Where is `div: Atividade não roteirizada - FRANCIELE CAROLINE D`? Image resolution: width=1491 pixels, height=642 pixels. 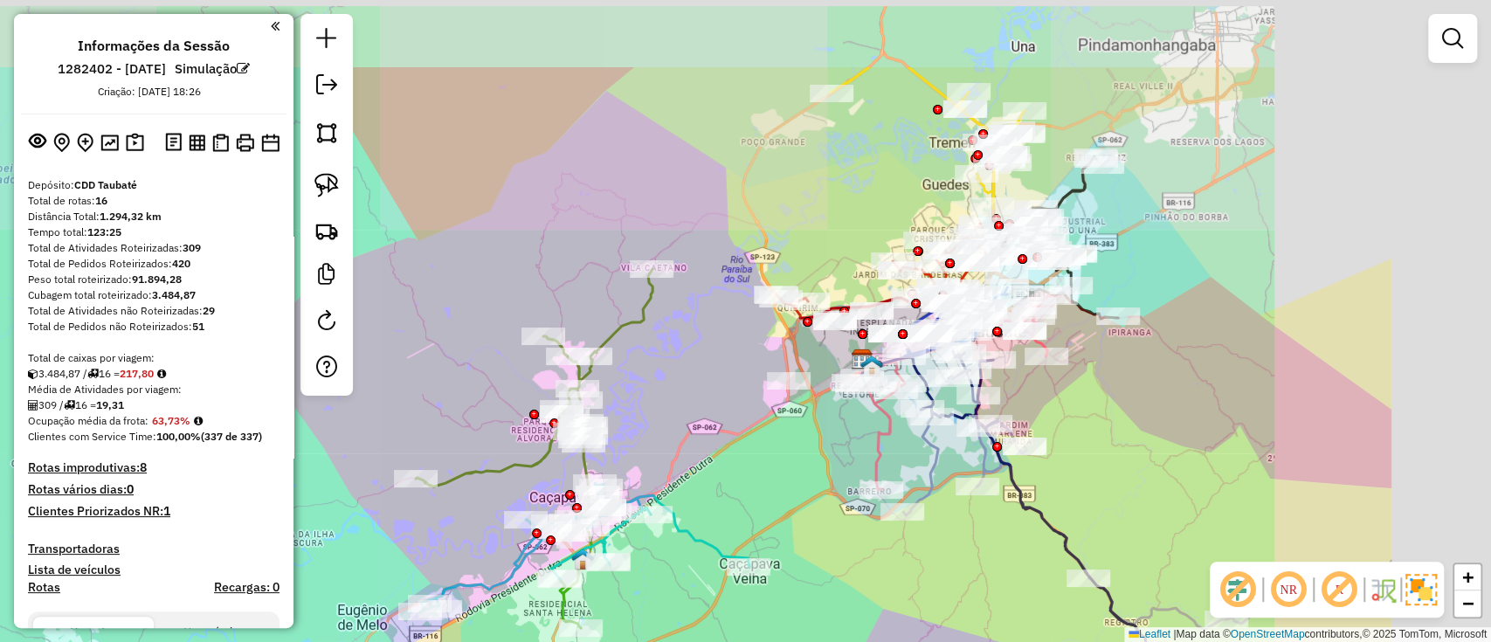
div: Atividade não roteirizada - FRANCIELE CAROLINE D is located at coordinates (963, 293).